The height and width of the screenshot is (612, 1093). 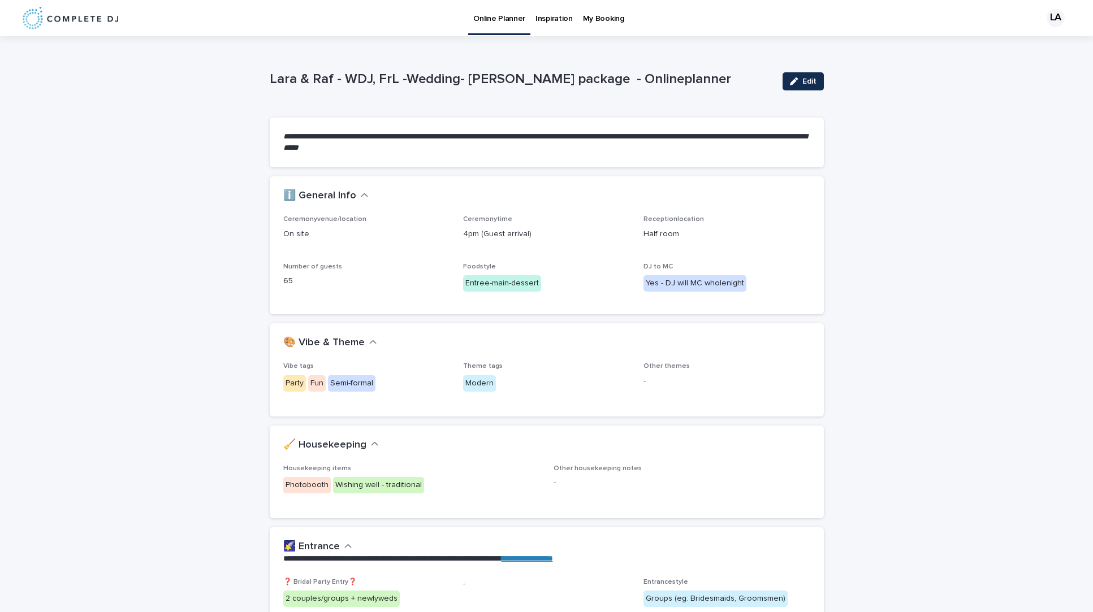 What do you see at coordinates (695, 283) in the screenshot?
I see `div: Yes - DJ will MC whole` at bounding box center [695, 283].